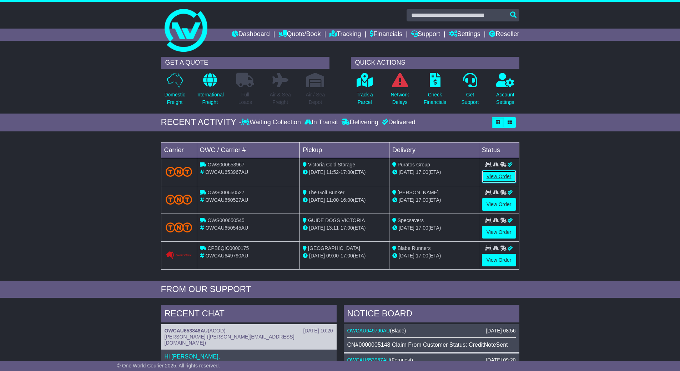 Image resolution: width=680 pixels, height=371 pixels. What do you see at coordinates (400, 99) in the screenshot?
I see `p: Network Delays` at bounding box center [400, 99].